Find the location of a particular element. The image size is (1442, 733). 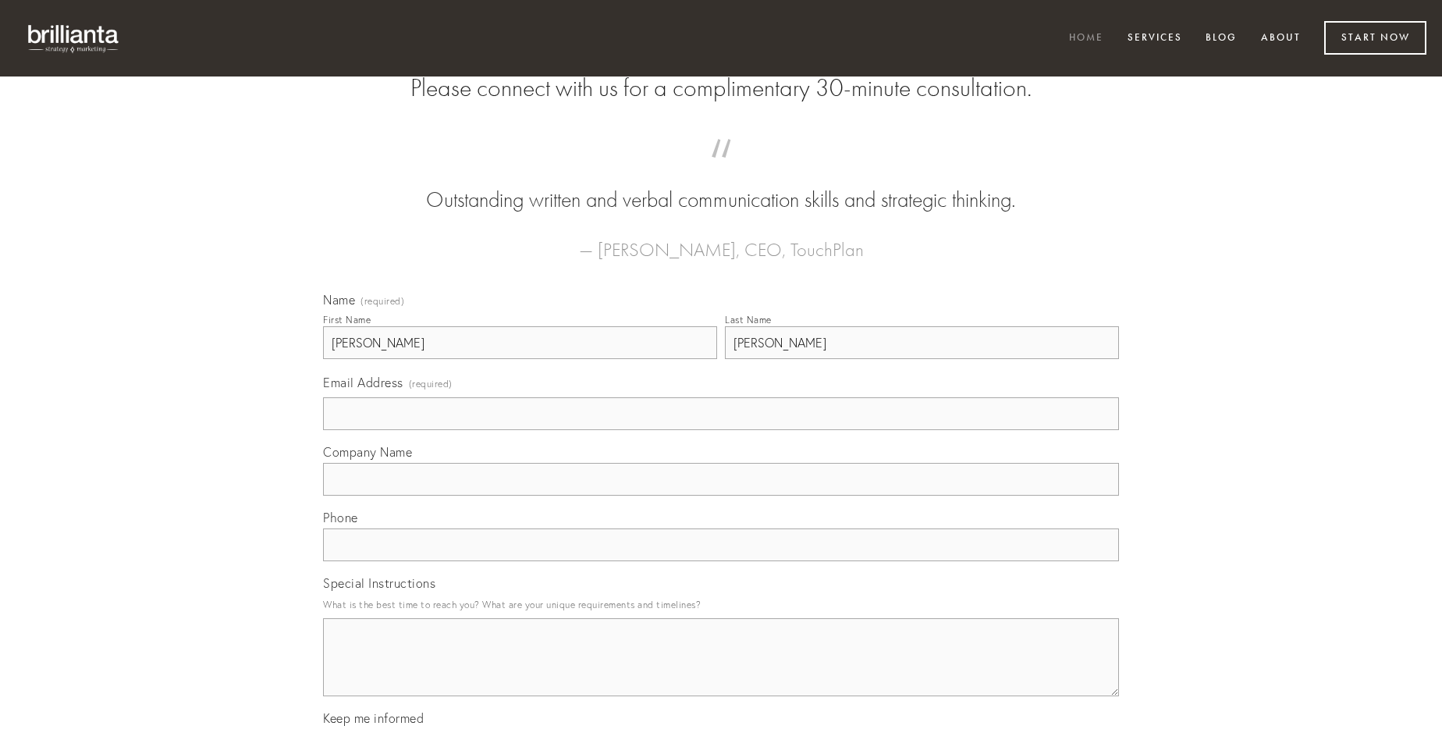

img: brillianta - research, strategy, marketing is located at coordinates (74, 38).